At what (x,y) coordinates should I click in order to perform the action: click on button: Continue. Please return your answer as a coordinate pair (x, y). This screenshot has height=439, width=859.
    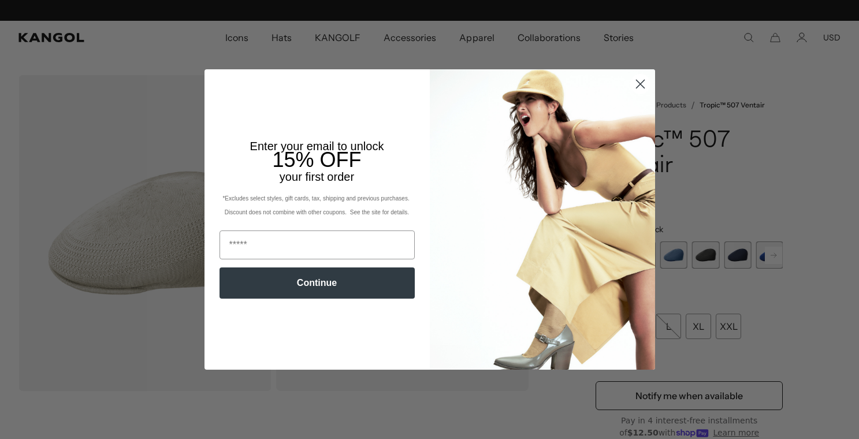
    Looking at the image, I should click on (317, 283).